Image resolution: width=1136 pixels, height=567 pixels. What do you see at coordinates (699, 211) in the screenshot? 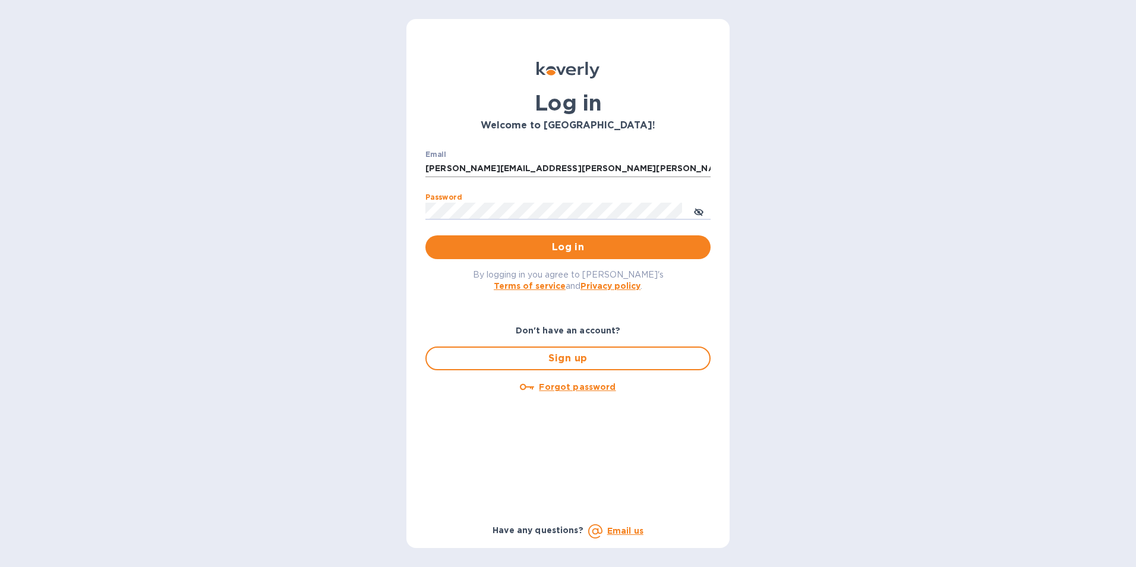
I see `button: toggle password visibility` at bounding box center [699, 211].